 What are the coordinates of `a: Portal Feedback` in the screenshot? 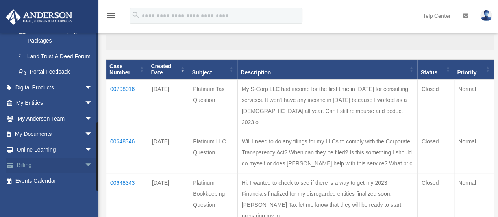 It's located at (56, 72).